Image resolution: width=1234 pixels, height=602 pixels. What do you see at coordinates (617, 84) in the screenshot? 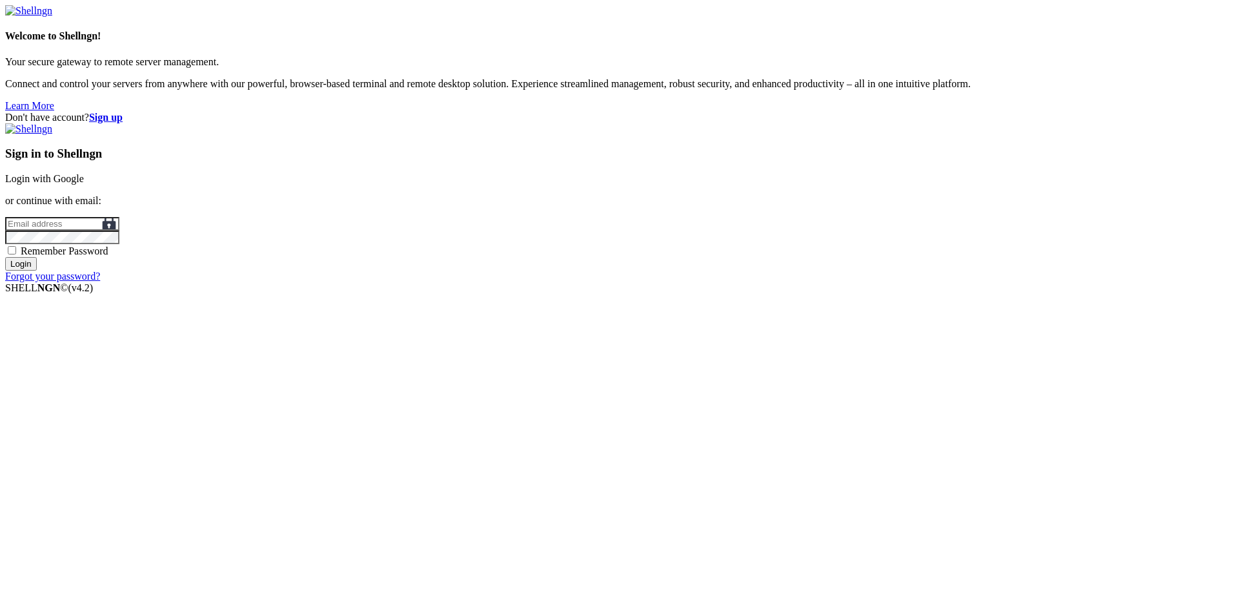
I see `p: Connect and control your servers from anywhere with our powerful, browser-based terminal and remo...` at bounding box center [617, 84].